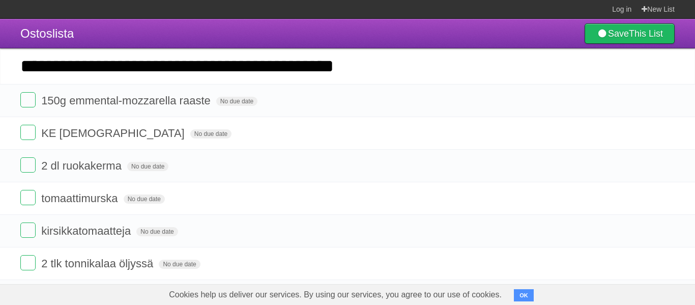  I want to click on span: Cookies help us deliver our services. By using our services, you agree to our use of cookies., so click(335, 294).